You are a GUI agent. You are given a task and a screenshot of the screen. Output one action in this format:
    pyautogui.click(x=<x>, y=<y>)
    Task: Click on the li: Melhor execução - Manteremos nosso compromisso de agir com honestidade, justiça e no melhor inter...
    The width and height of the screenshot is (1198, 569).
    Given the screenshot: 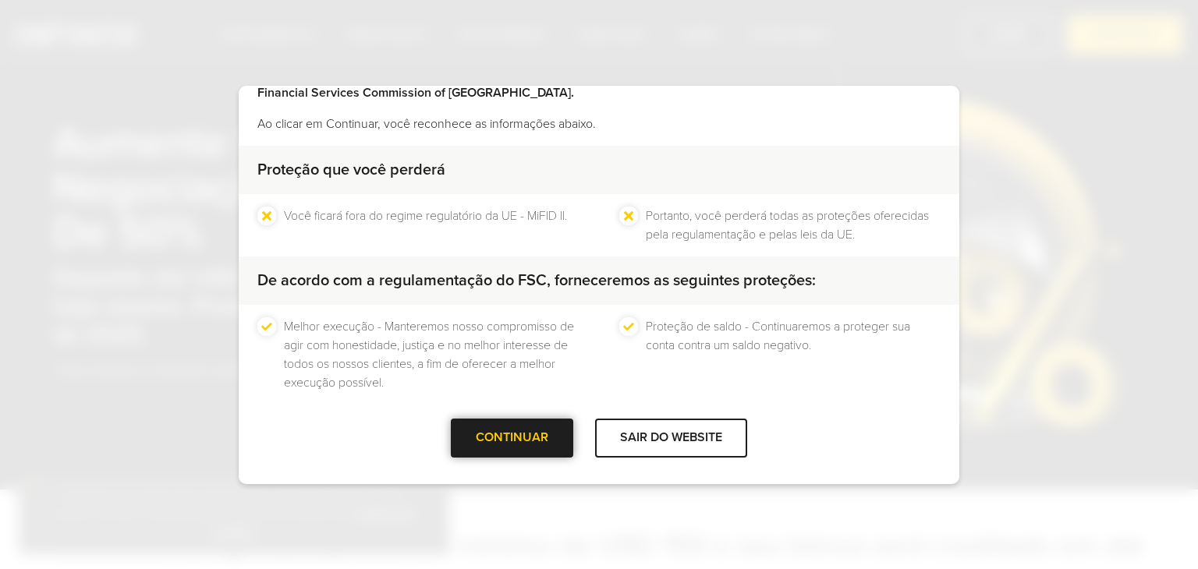 What is the action you would take?
    pyautogui.click(x=431, y=355)
    